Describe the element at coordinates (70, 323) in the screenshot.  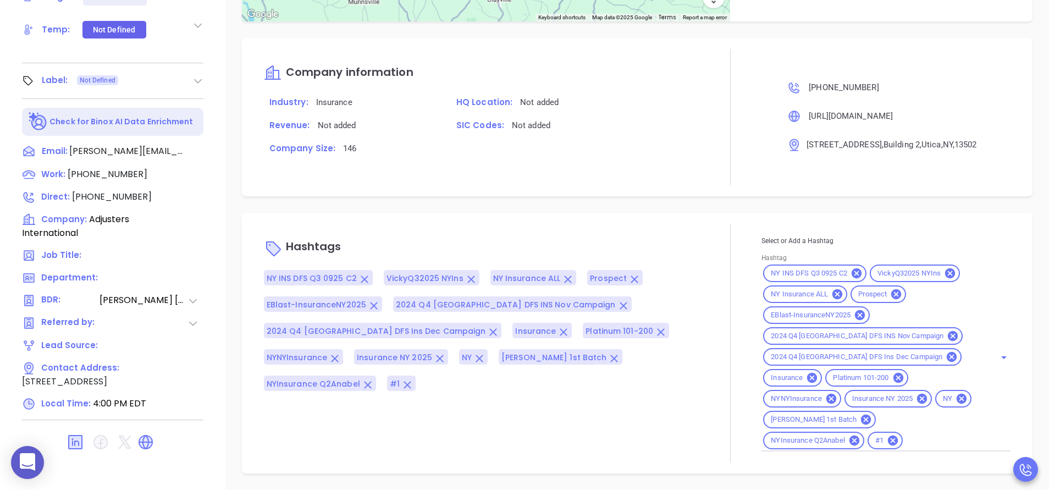
I see `span: Referred by:` at that location.